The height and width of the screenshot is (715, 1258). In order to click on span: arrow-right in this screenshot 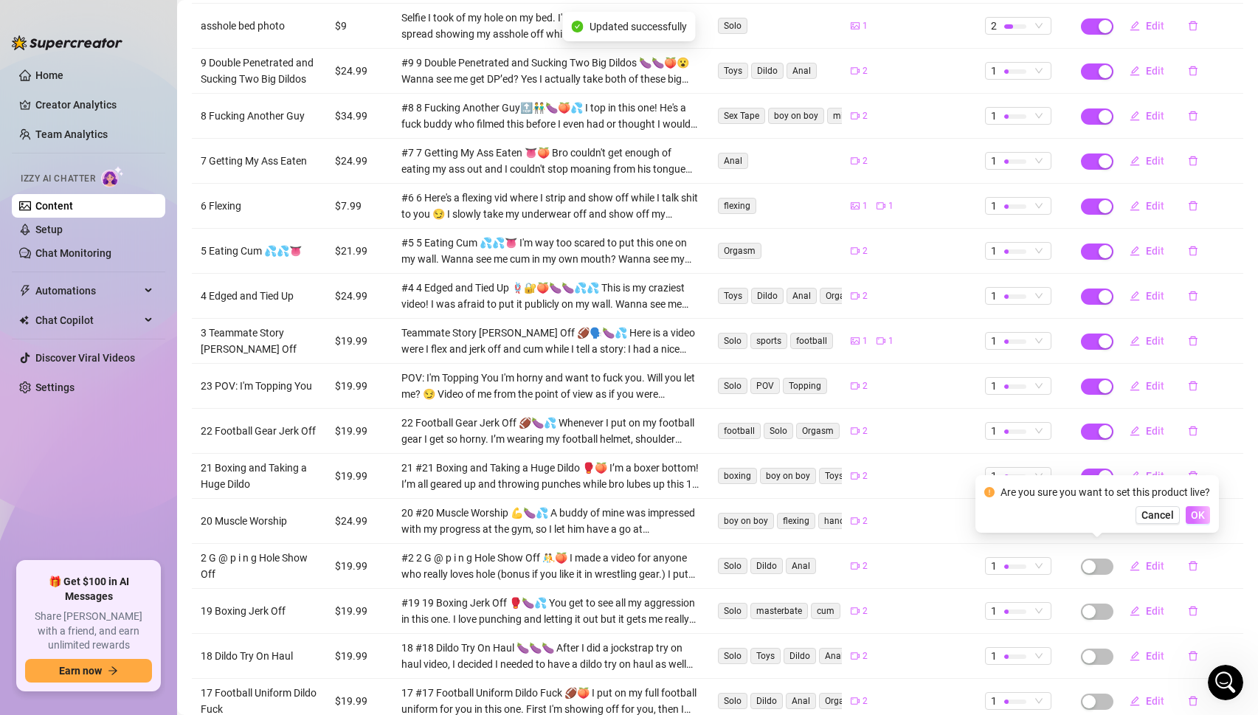, I will do `click(113, 671)`.